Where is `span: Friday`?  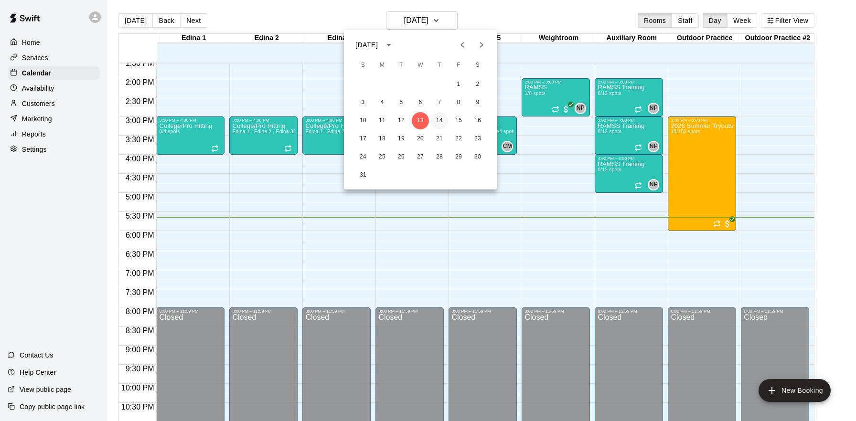 span: Friday is located at coordinates (458, 65).